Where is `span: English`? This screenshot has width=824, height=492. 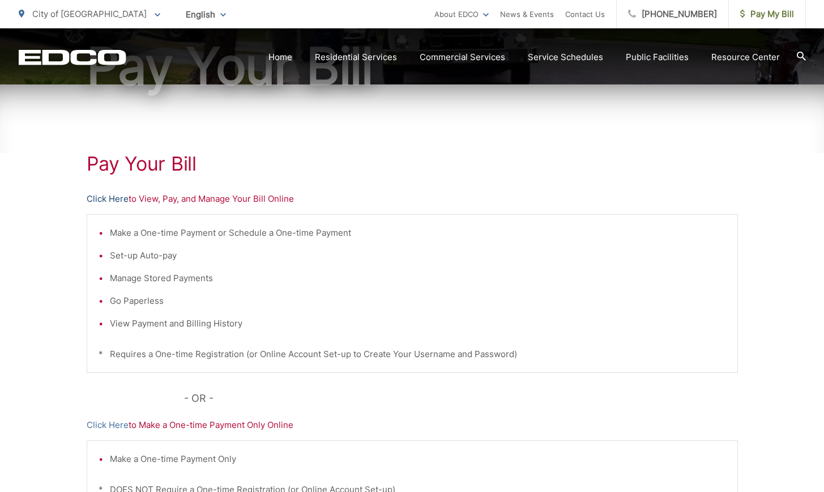
span: English is located at coordinates (206, 14).